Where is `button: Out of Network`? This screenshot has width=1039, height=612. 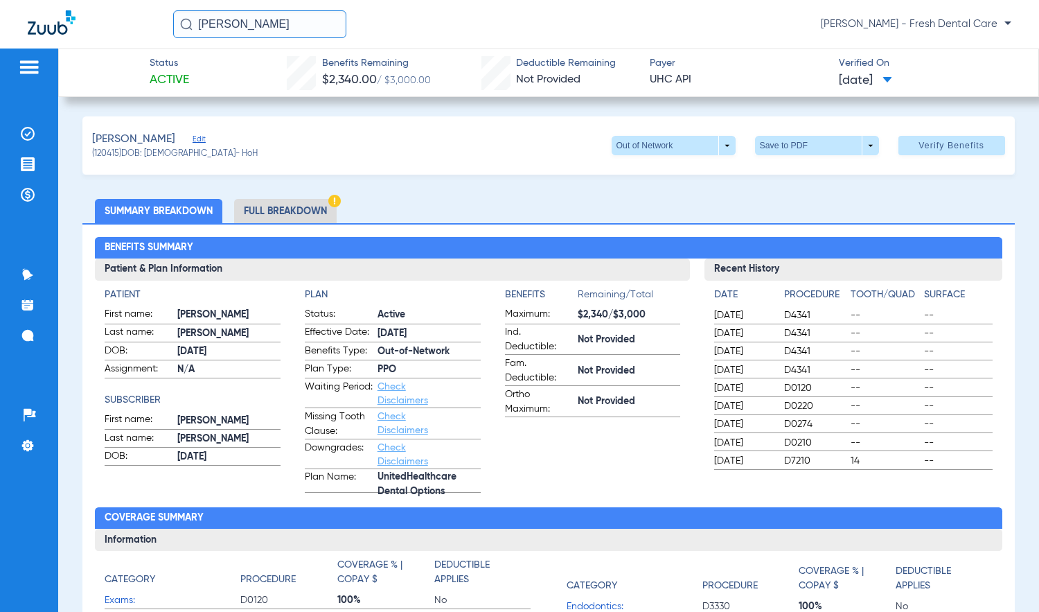
button: Out of Network is located at coordinates (673, 145).